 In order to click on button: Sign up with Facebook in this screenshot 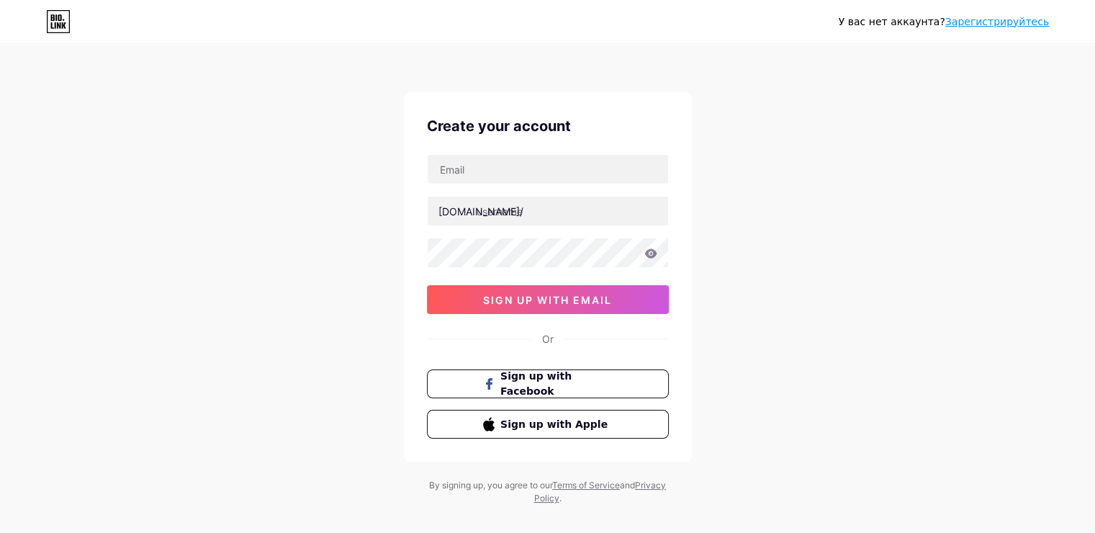, I will do `click(548, 384)`.